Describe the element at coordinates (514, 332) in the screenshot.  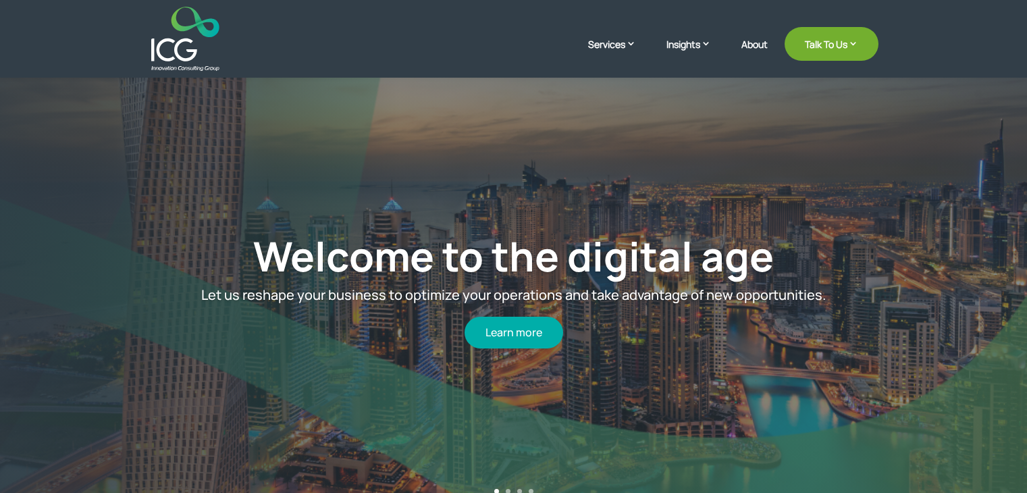
I see `a: Learn more` at that location.